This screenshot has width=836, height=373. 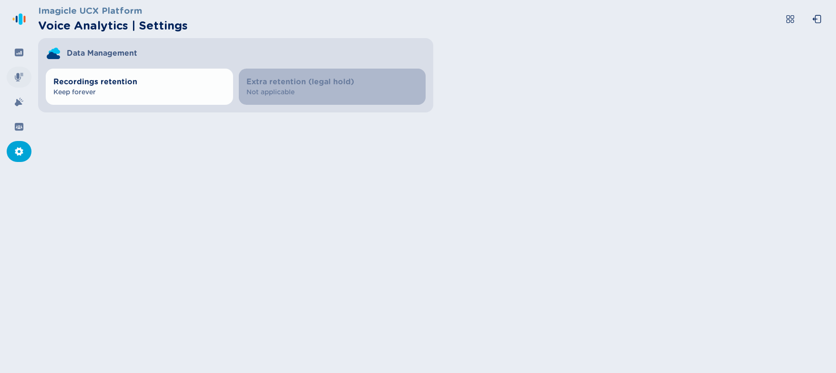 What do you see at coordinates (139, 92) in the screenshot?
I see `span: Keep forever` at bounding box center [139, 92].